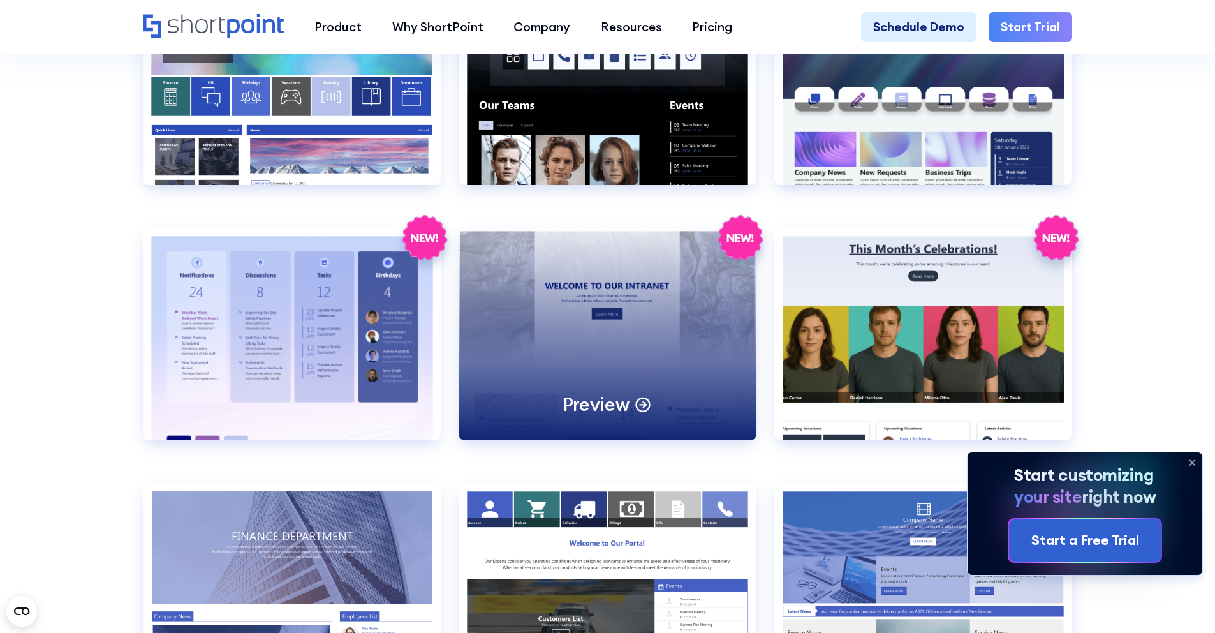 The width and height of the screenshot is (1215, 633). I want to click on p: Preview, so click(596, 404).